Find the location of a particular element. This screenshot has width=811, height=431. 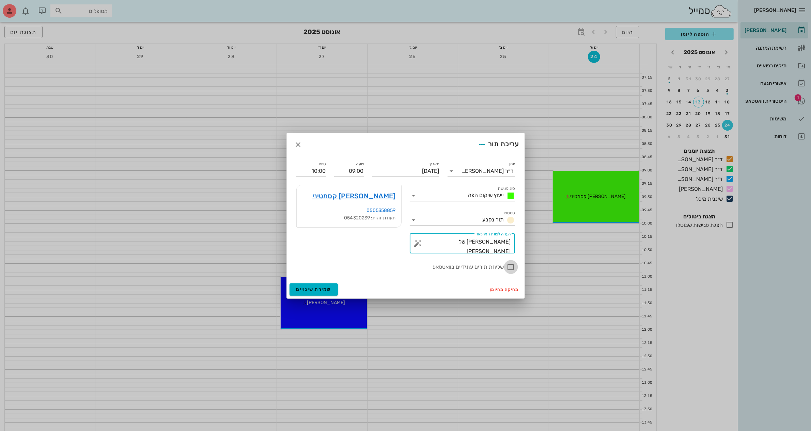

label: סוג פגישה is located at coordinates (506, 189).